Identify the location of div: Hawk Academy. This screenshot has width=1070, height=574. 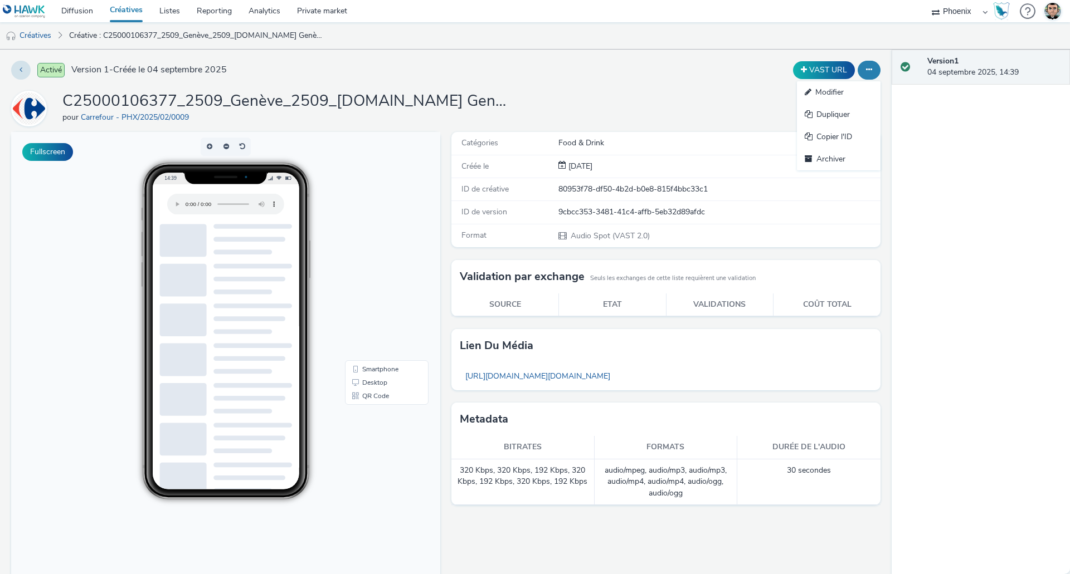
(1001, 11).